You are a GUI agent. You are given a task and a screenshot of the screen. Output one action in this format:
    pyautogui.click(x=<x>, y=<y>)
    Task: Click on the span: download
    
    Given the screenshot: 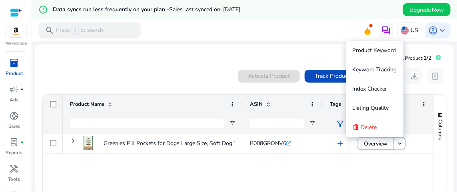 What is the action you would take?
    pyautogui.click(x=415, y=76)
    